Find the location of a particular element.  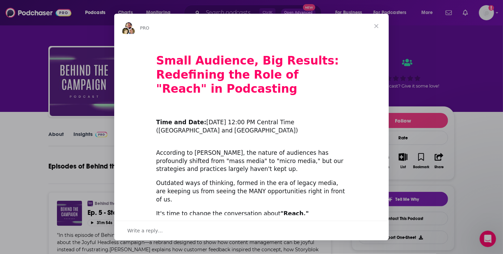

img: Barbara avatar is located at coordinates (126, 31).